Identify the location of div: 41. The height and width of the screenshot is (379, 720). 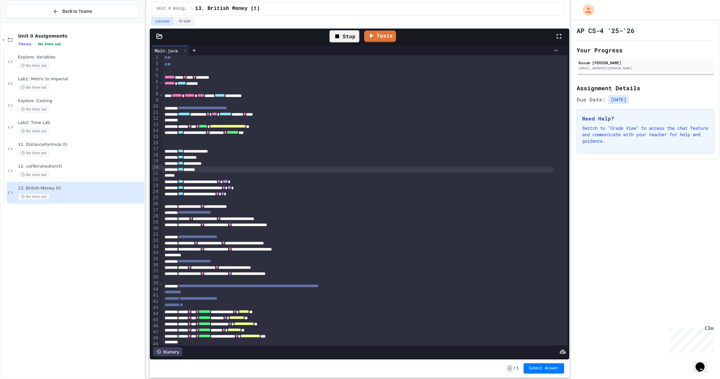
(155, 296).